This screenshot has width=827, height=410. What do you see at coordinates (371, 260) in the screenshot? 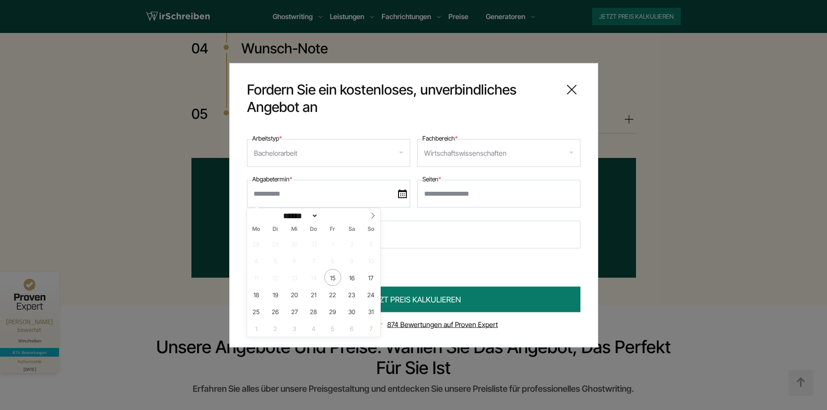
I see `span: August 10, 2025` at bounding box center [371, 260].